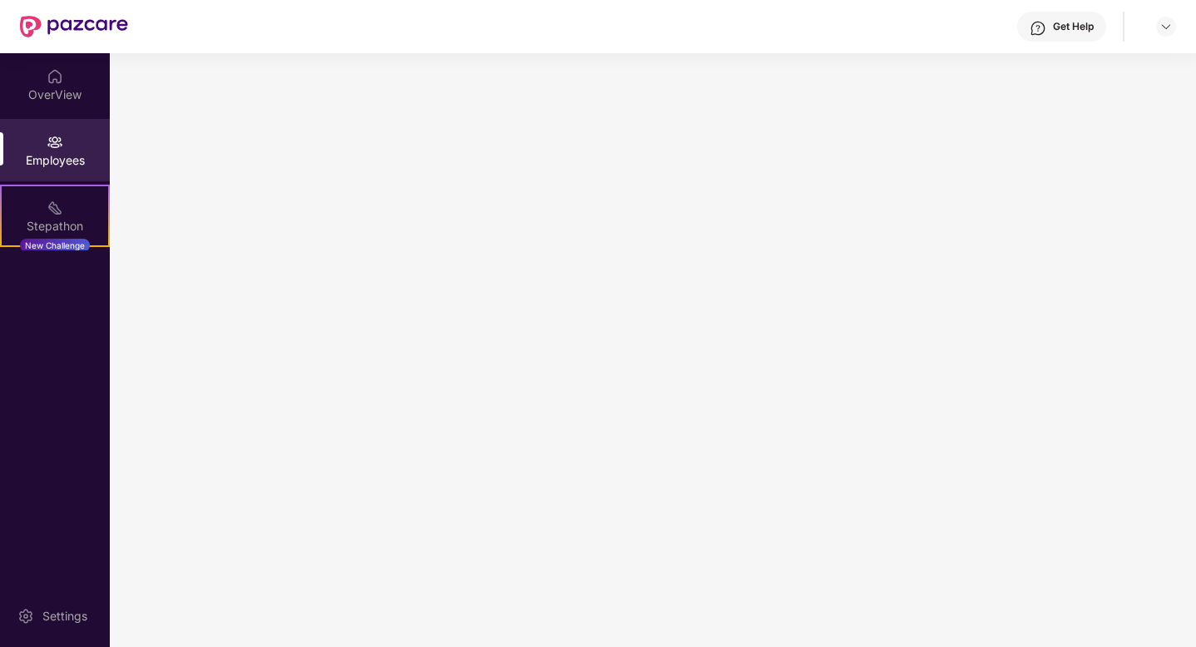 The image size is (1196, 647). What do you see at coordinates (55, 208) in the screenshot?
I see `img: svg+xml;base64,PHN2ZyB4bWxucz0iaHR0cDovL3d3dy53My5vcmcvMjAwMC9zdmciIHdpZHRoPSIyMSIgaGVpZ2h0PSIyMC...` at bounding box center [55, 208].